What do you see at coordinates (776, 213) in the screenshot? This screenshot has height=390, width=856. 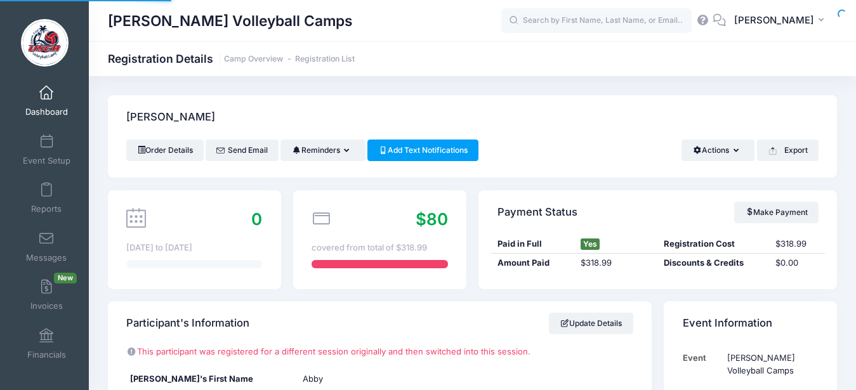 I see `a: Make Payment` at bounding box center [776, 213].